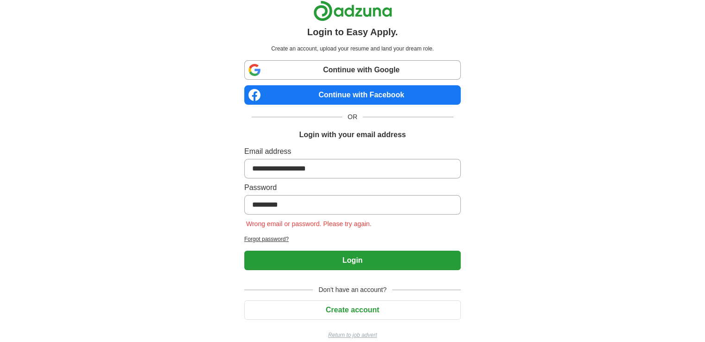 Image resolution: width=705 pixels, height=342 pixels. I want to click on img: Adzuna logo, so click(353, 11).